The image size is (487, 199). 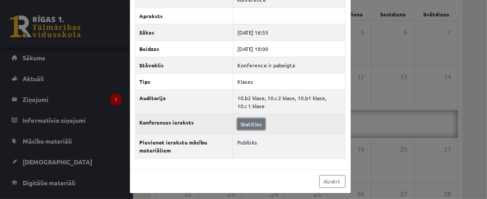 What do you see at coordinates (184, 124) in the screenshot?
I see `th: Konferences ieraksts` at bounding box center [184, 124].